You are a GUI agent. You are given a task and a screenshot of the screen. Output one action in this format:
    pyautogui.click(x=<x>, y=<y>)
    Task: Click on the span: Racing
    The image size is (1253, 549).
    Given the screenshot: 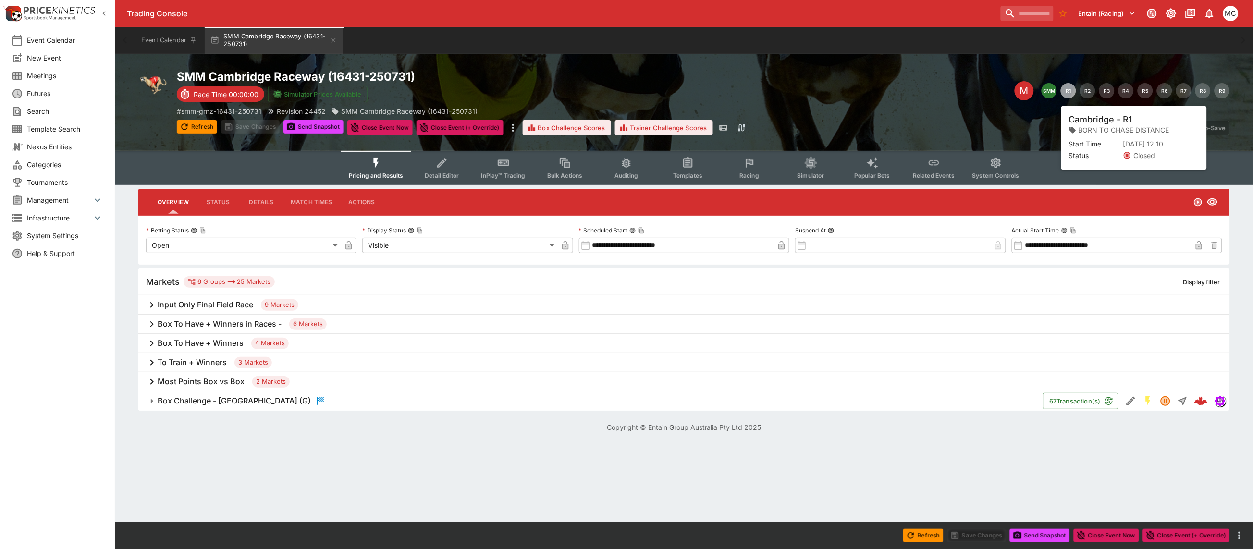 What is the action you would take?
    pyautogui.click(x=749, y=175)
    